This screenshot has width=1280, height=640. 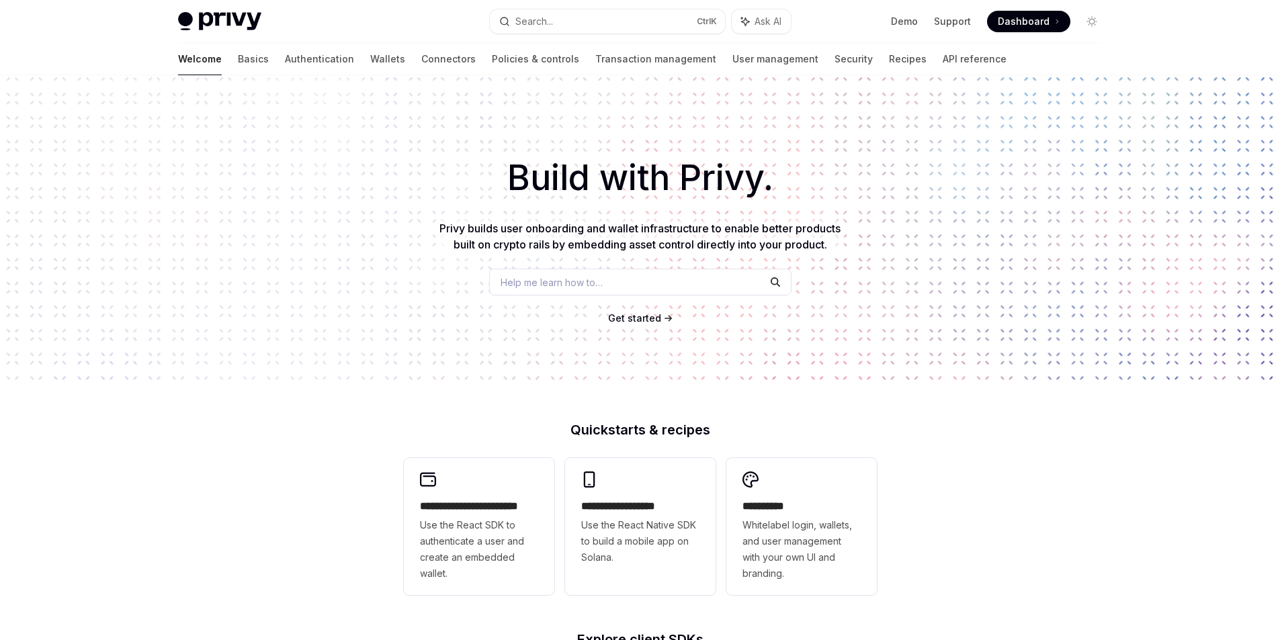 What do you see at coordinates (200, 59) in the screenshot?
I see `a: Welcome` at bounding box center [200, 59].